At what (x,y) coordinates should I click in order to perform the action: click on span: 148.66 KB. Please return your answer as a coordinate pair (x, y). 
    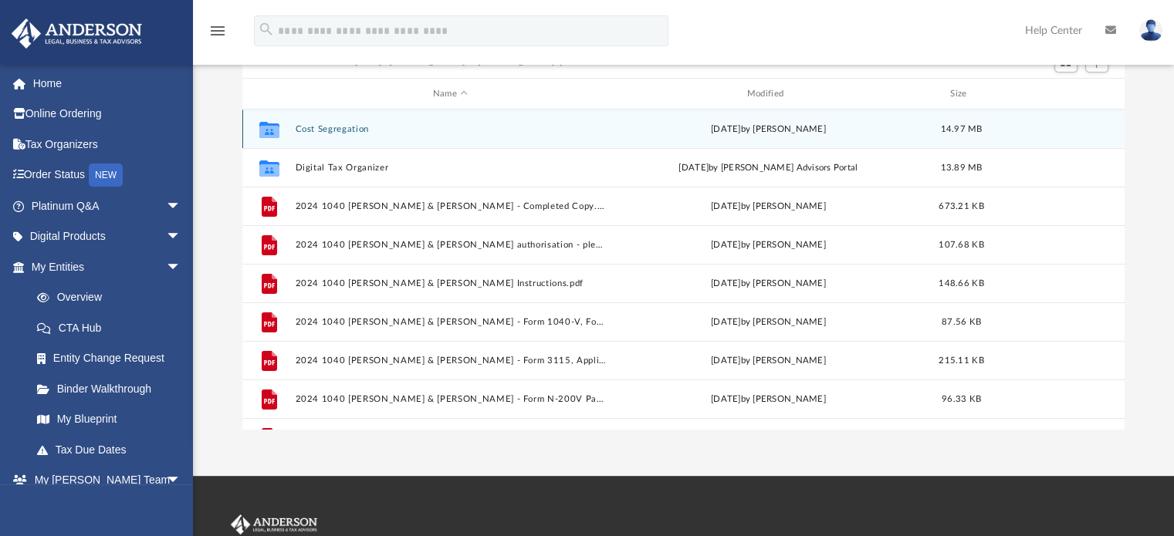
    Looking at the image, I should click on (961, 283).